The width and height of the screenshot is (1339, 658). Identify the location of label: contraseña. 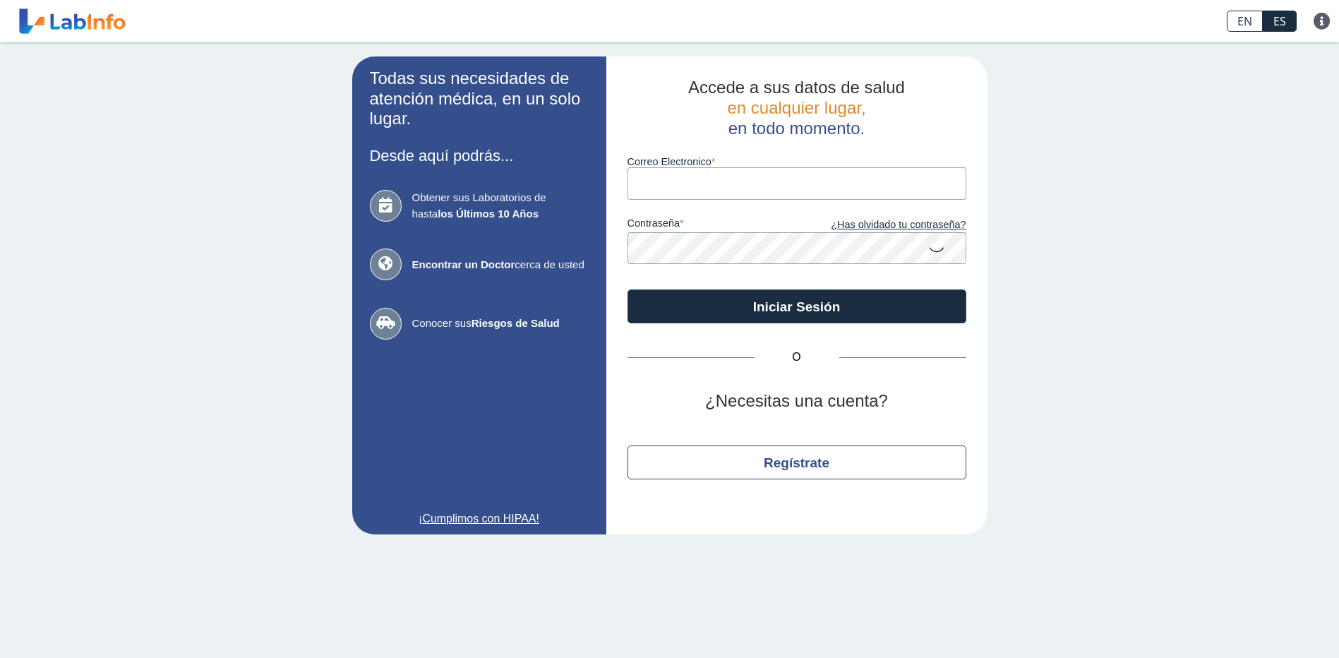
(712, 225).